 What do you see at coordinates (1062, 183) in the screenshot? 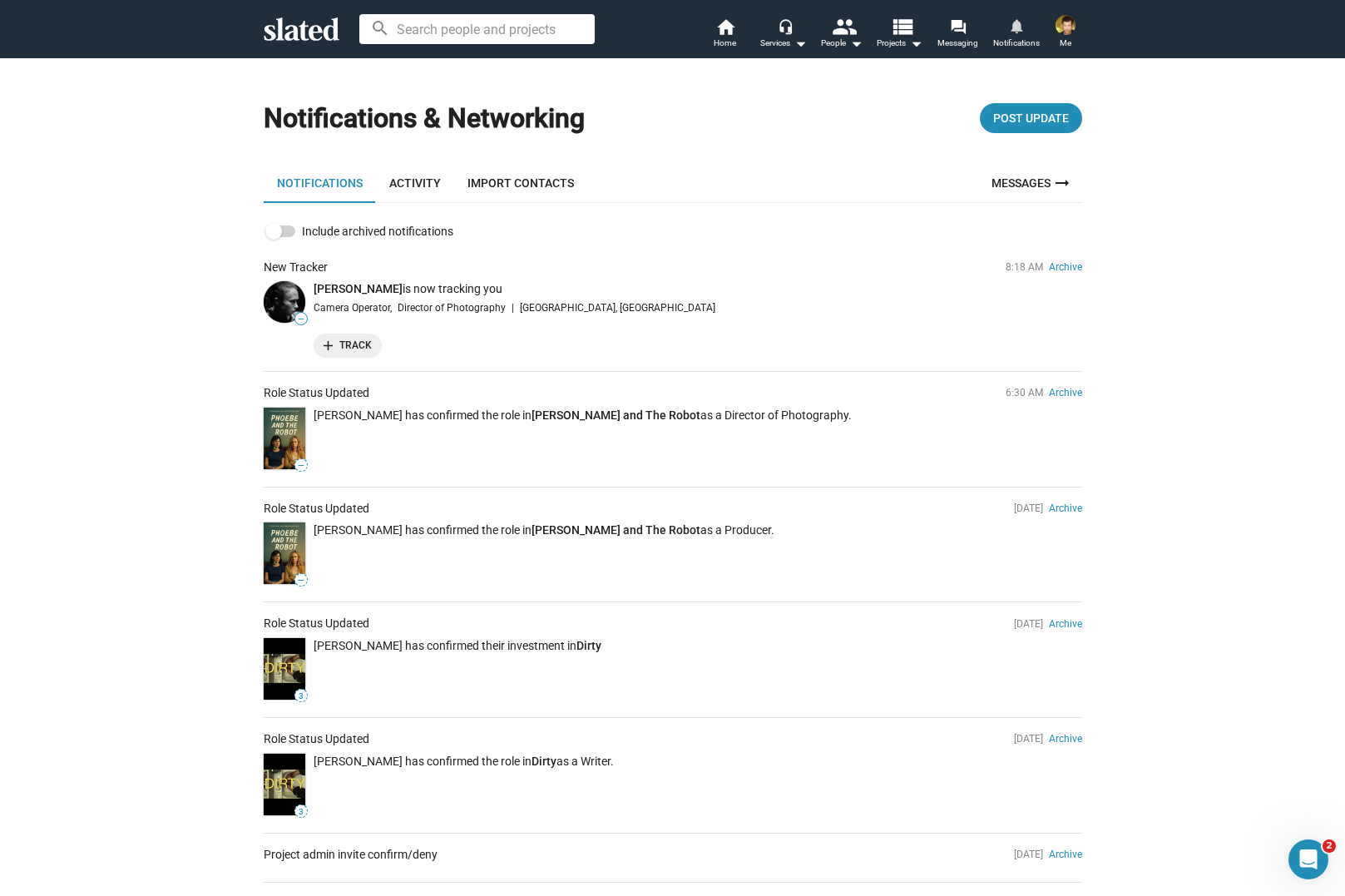
I see `mat-icon: arrow_right_alt` at bounding box center [1062, 183].